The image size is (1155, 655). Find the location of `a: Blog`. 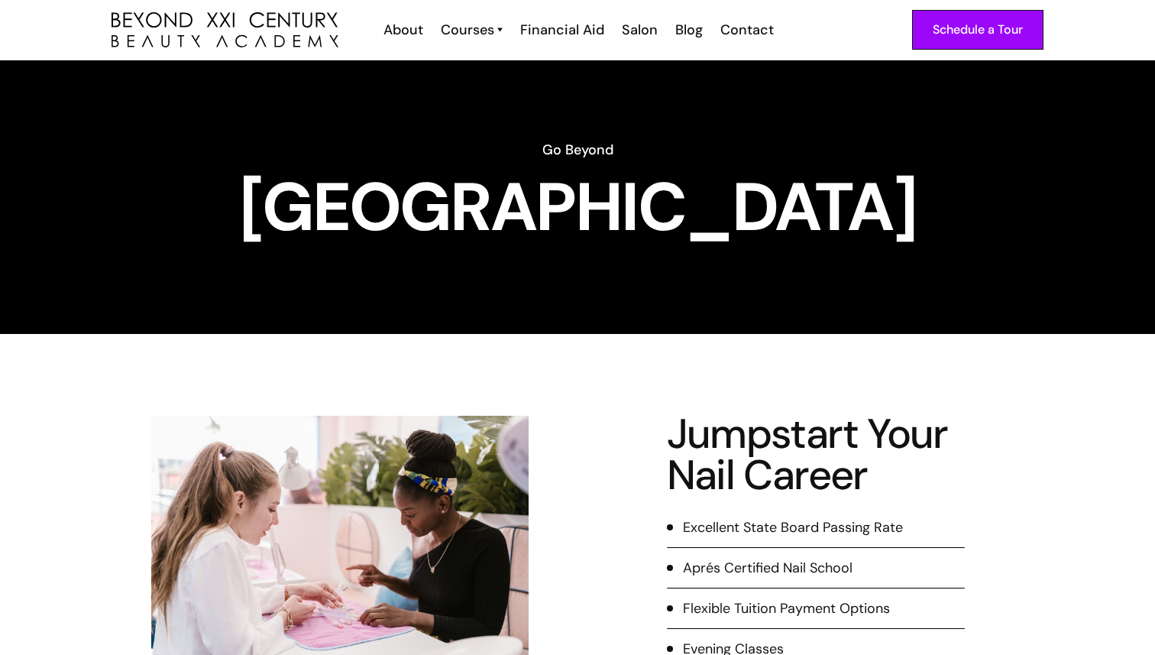

a: Blog is located at coordinates (687, 30).